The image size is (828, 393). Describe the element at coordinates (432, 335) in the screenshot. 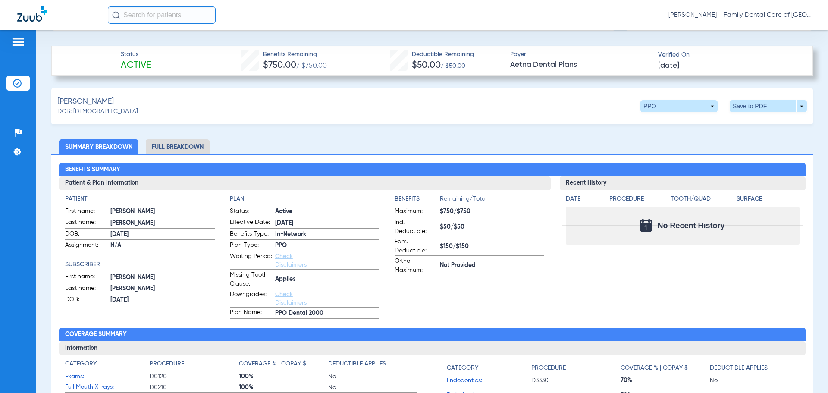

I see `h2: Coverage Summary` at that location.